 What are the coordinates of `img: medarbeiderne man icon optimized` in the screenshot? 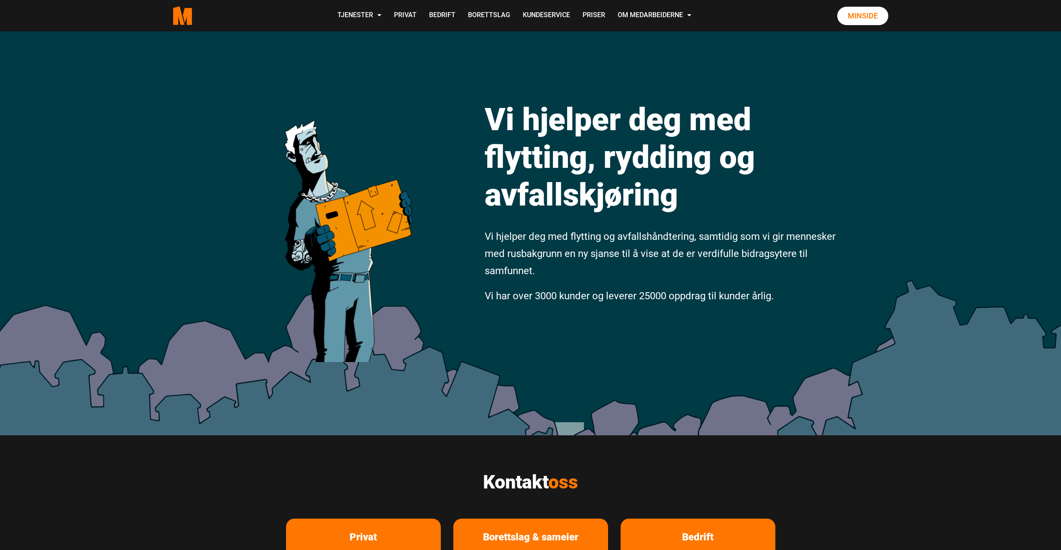 It's located at (348, 222).